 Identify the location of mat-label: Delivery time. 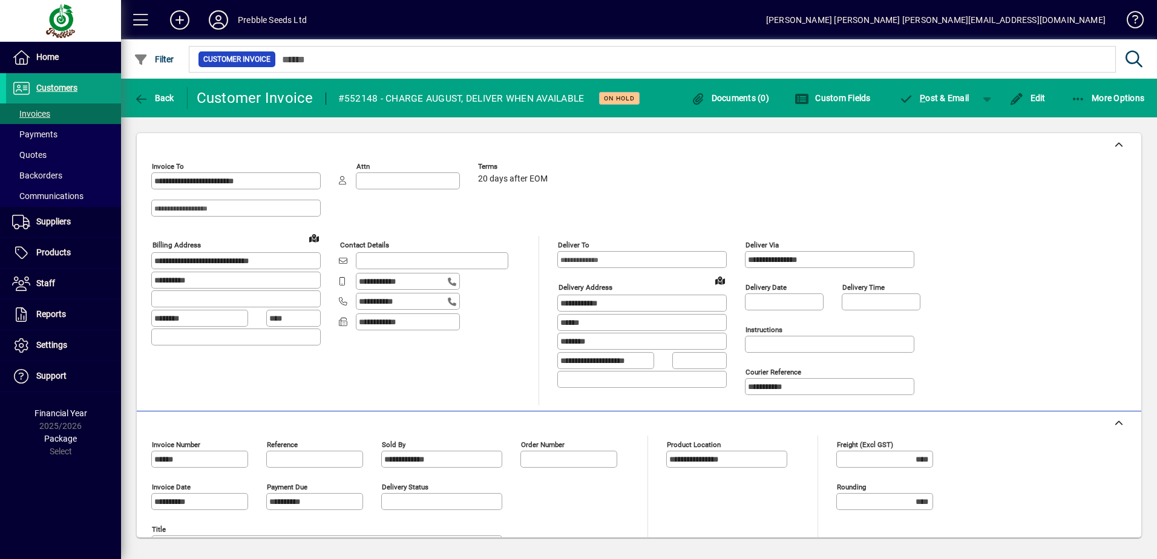
(863, 287).